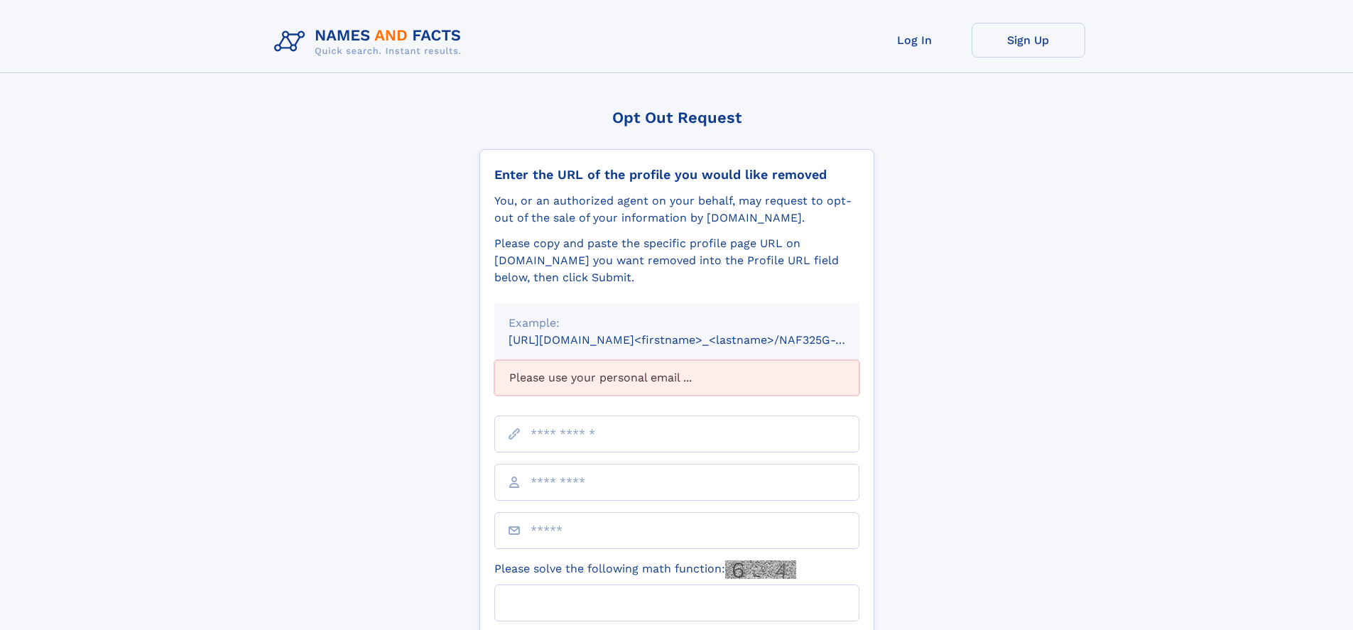 This screenshot has width=1353, height=630. What do you see at coordinates (677, 378) in the screenshot?
I see `div: Please use your personal email ...` at bounding box center [677, 378].